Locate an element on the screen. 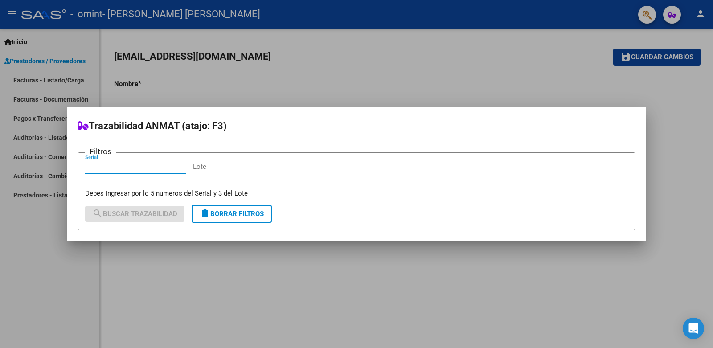 The image size is (713, 348). h2: Trazabilidad ANMAT (atajo: F3) is located at coordinates (356, 126).